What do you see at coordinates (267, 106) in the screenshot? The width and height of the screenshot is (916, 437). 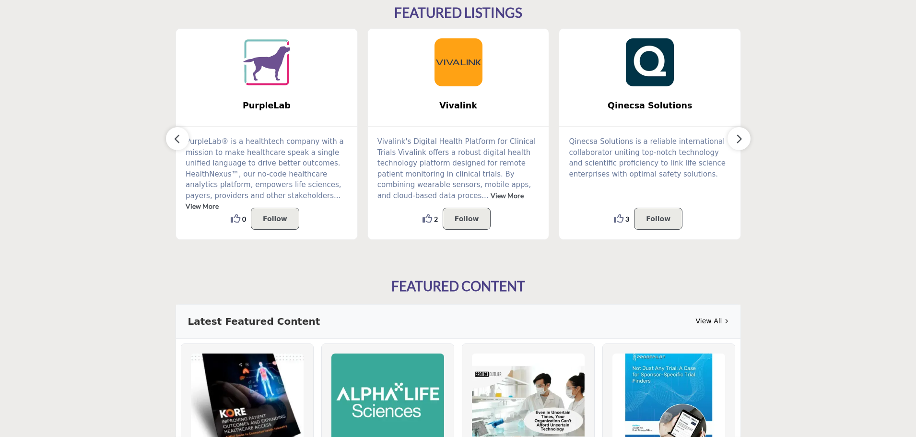 I see `b: PurpleLab` at bounding box center [267, 106].